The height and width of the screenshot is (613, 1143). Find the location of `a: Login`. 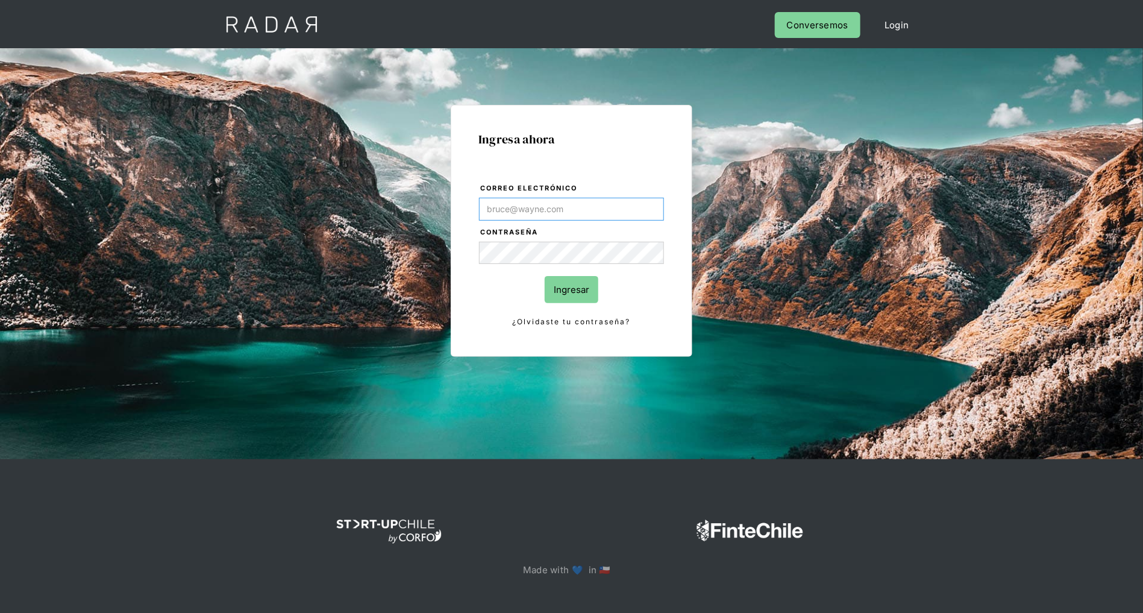

a: Login is located at coordinates (897, 25).